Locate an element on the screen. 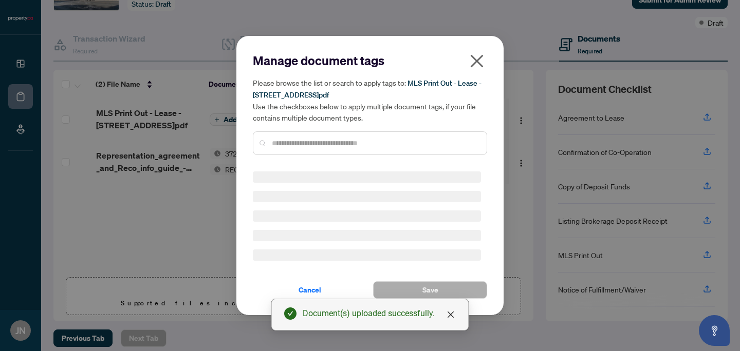  a: Close is located at coordinates (450, 315).